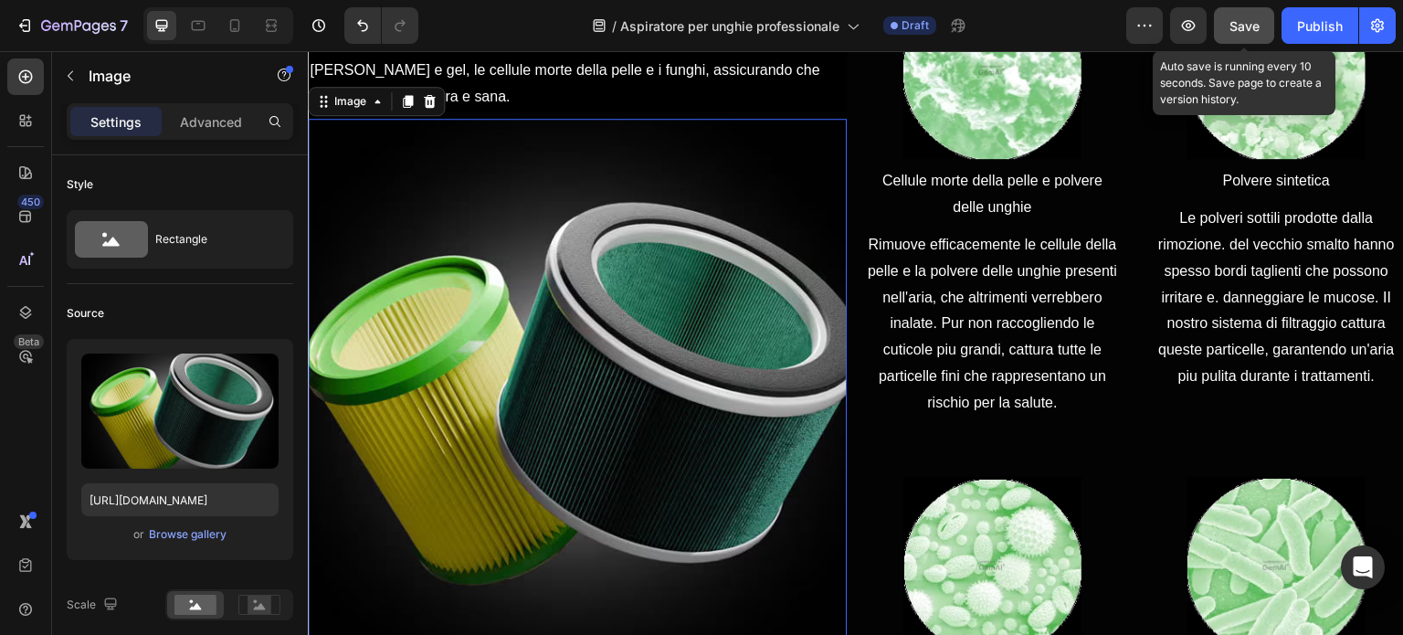 This screenshot has height=635, width=1403. Describe the element at coordinates (915, 26) in the screenshot. I see `span: Draft` at that location.